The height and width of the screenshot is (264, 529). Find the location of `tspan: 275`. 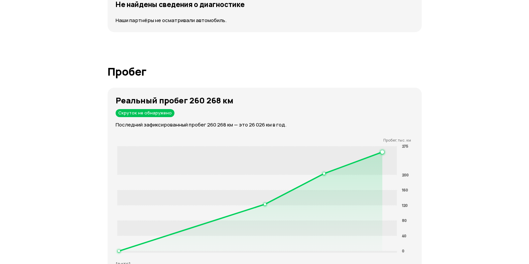

tspan: 275 is located at coordinates (405, 146).